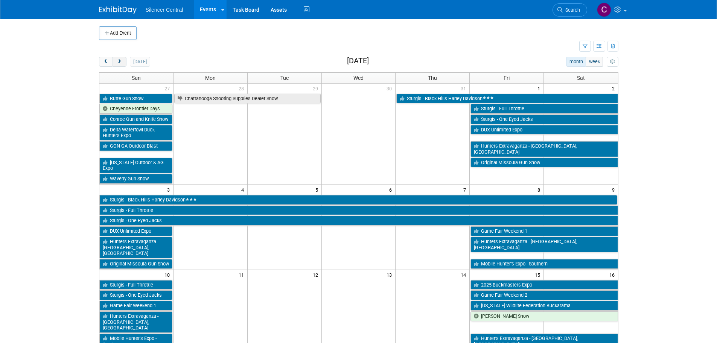 Image resolution: width=717 pixels, height=343 pixels. What do you see at coordinates (210, 78) in the screenshot?
I see `span: Mon` at bounding box center [210, 78].